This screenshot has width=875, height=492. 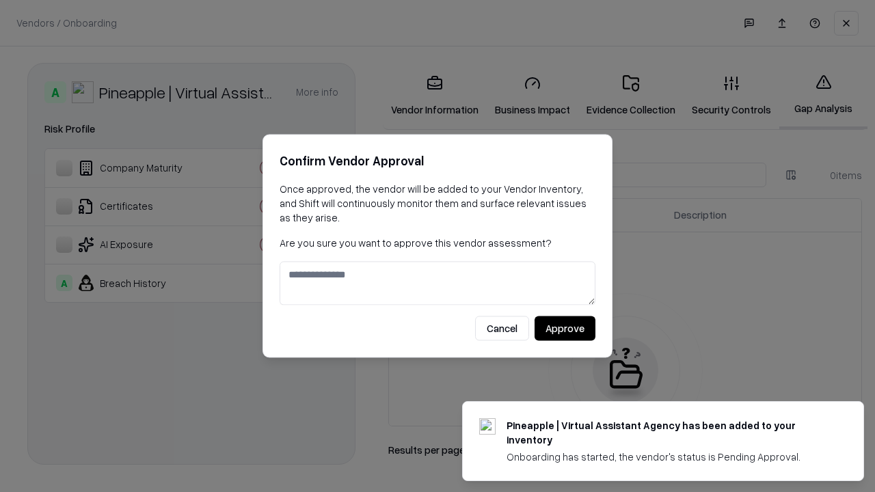 I want to click on p: Once approved, the vendor will be added to your Vendor Inventory, and Shift will continuously mon..., so click(x=437, y=203).